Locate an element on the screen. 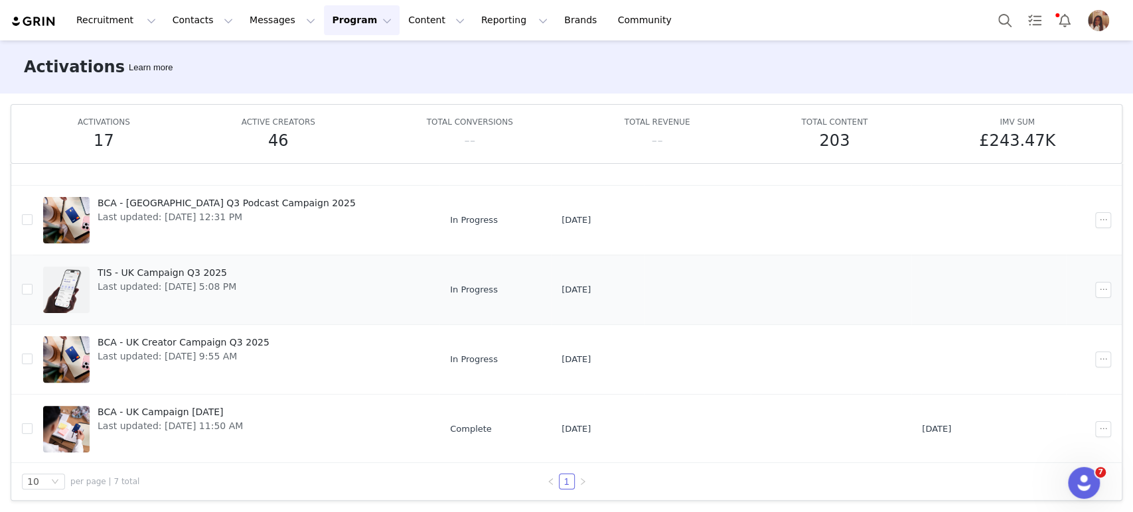 The height and width of the screenshot is (512, 1133). a: Brands is located at coordinates (582, 20).